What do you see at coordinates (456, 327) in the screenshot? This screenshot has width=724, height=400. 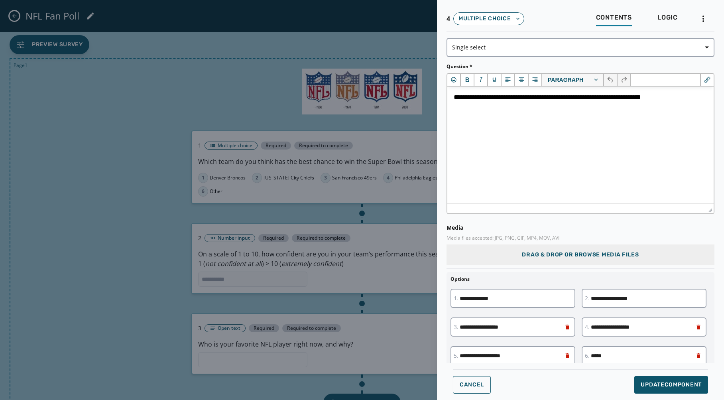 I see `div: 3.` at bounding box center [456, 327].